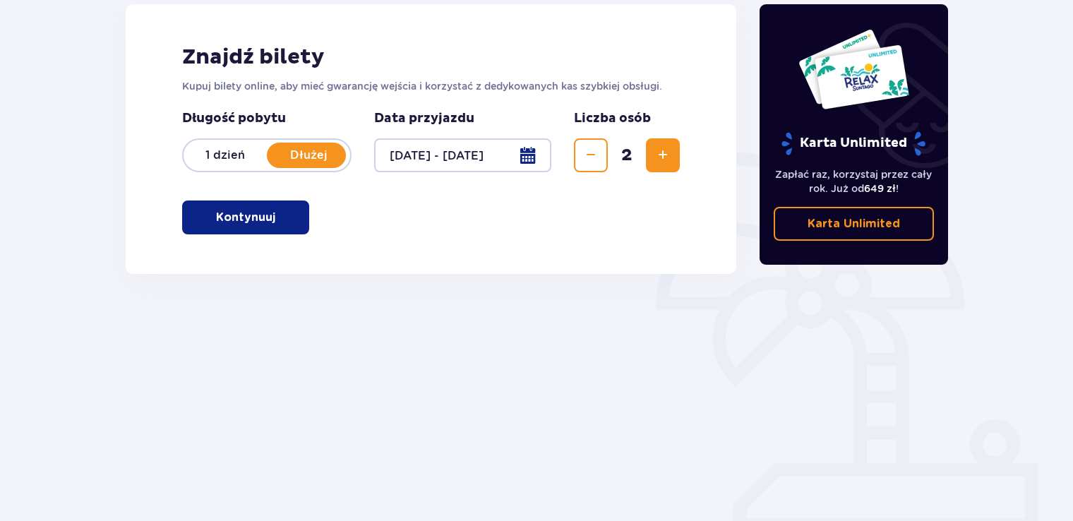 The height and width of the screenshot is (521, 1073). Describe the element at coordinates (246, 218) in the screenshot. I see `button: Kontynuuj` at that location.